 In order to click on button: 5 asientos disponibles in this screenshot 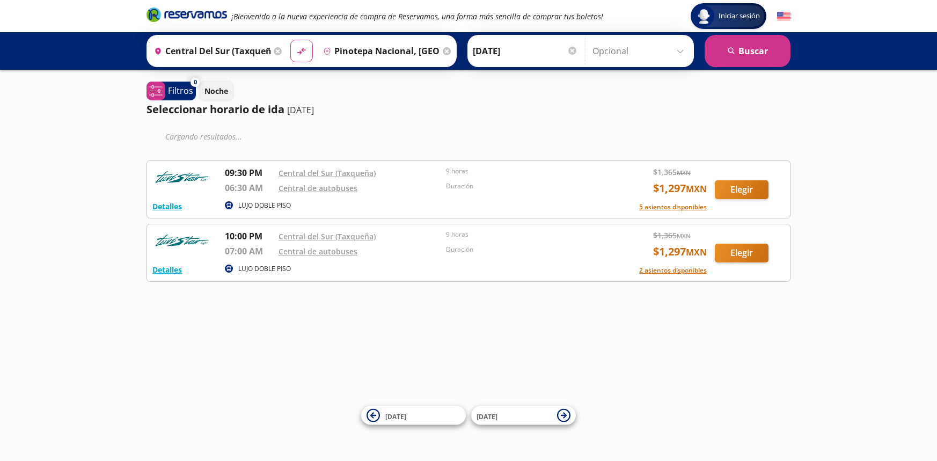, I will do `click(673, 207)`.